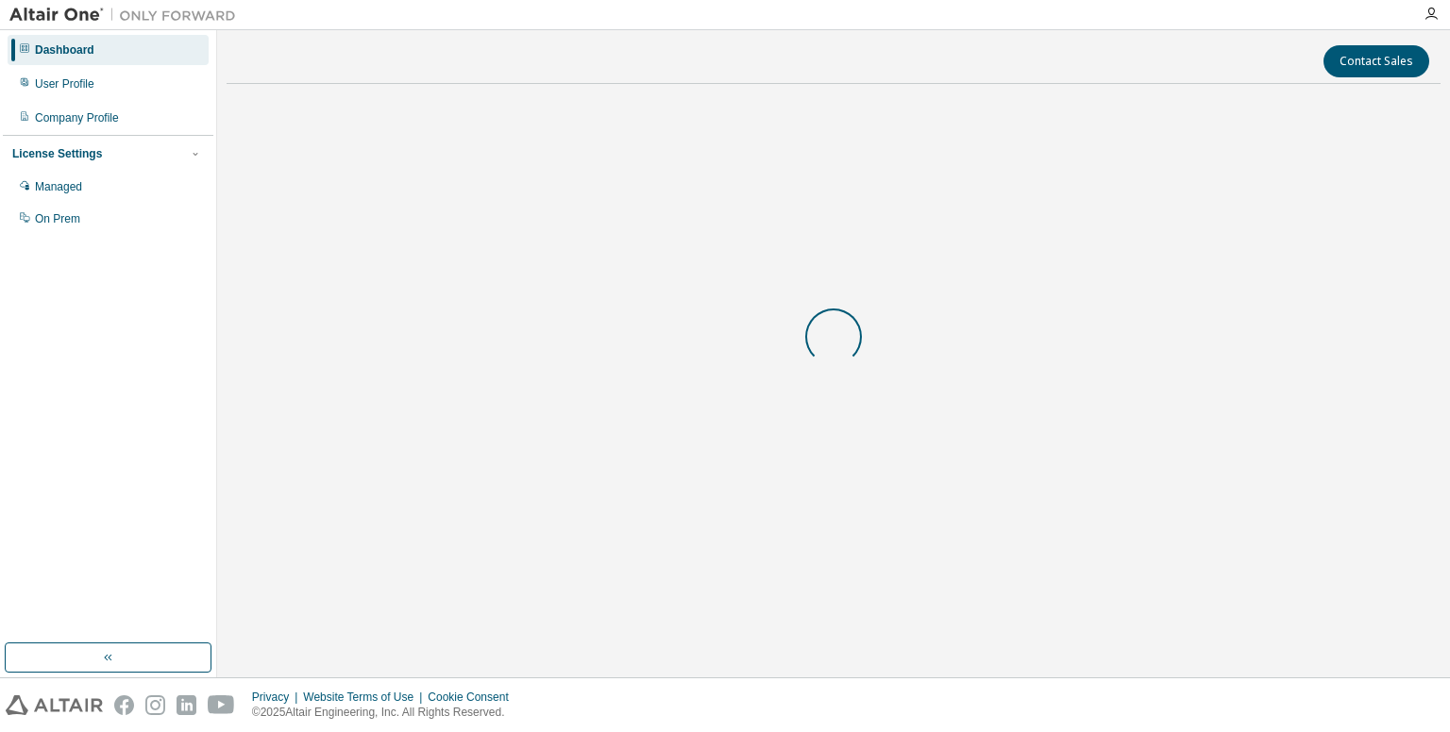 The height and width of the screenshot is (732, 1450). Describe the element at coordinates (127, 15) in the screenshot. I see `img: Altair One` at that location.